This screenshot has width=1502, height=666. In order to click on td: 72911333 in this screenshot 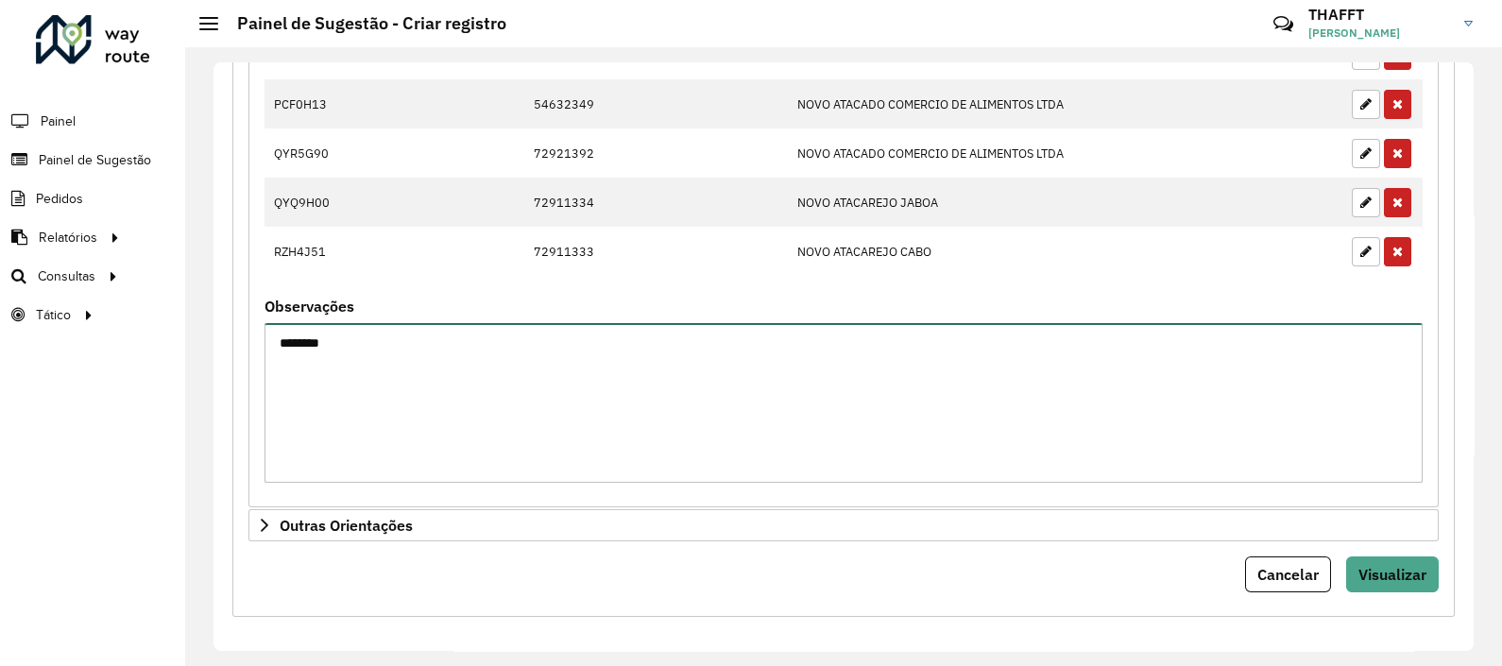, I will do `click(655, 251)`.